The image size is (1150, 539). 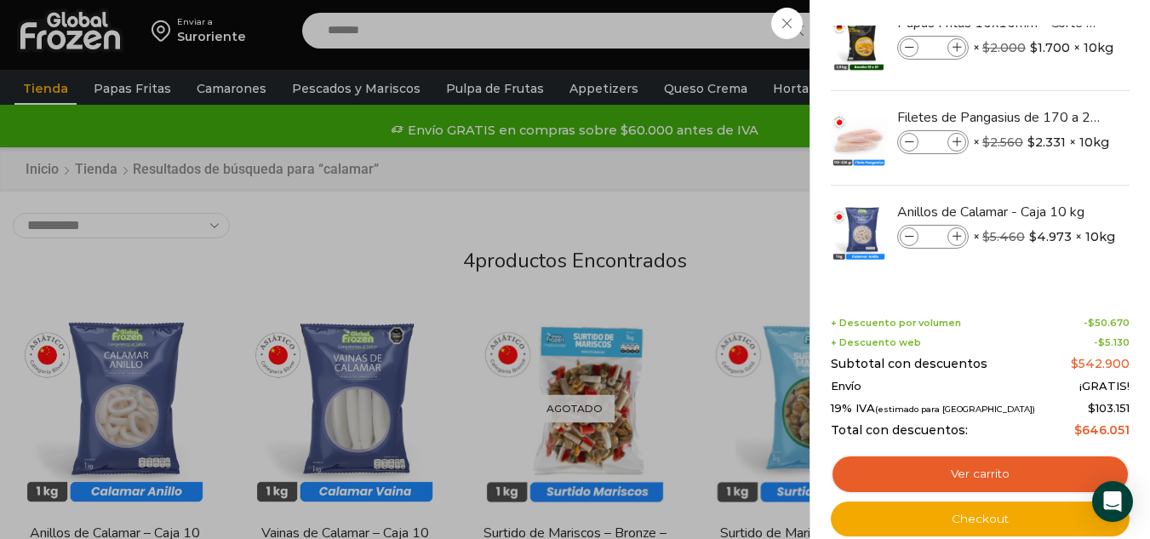 I want to click on bdi: 2.000, so click(x=1003, y=48).